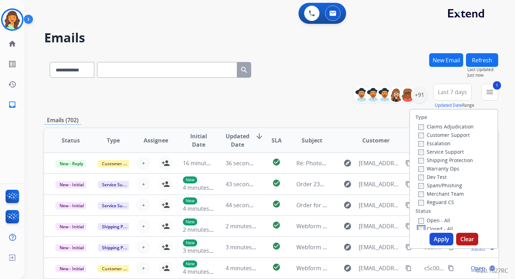 The image size is (515, 279). I want to click on mat-icon: language, so click(492, 269).